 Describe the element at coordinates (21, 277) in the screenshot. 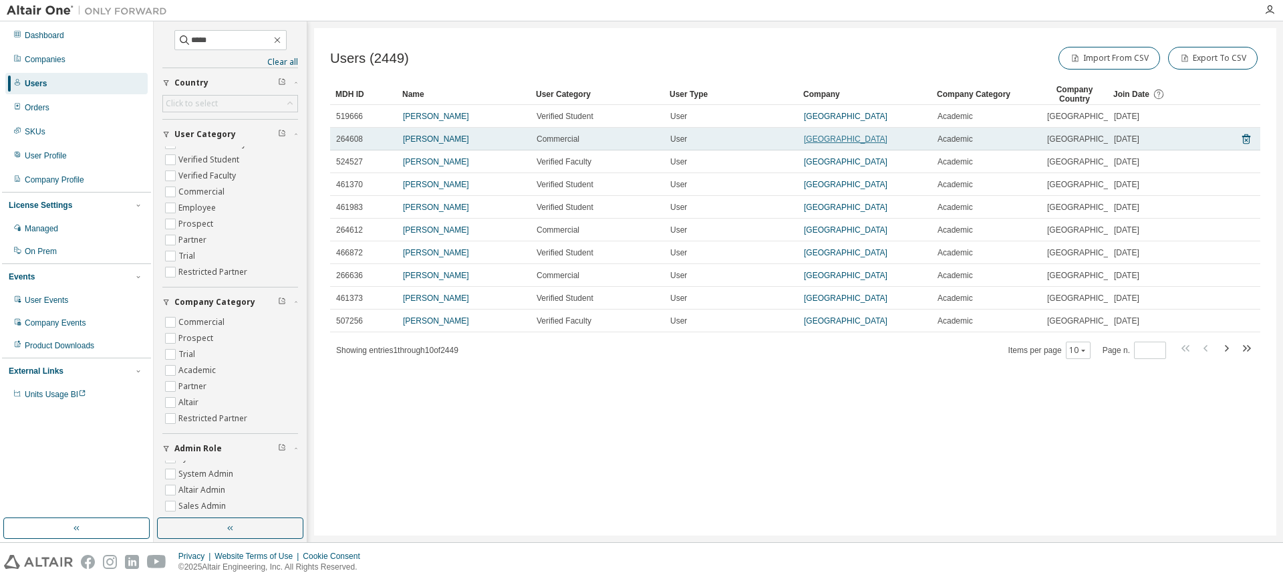

I see `div: Events` at that location.